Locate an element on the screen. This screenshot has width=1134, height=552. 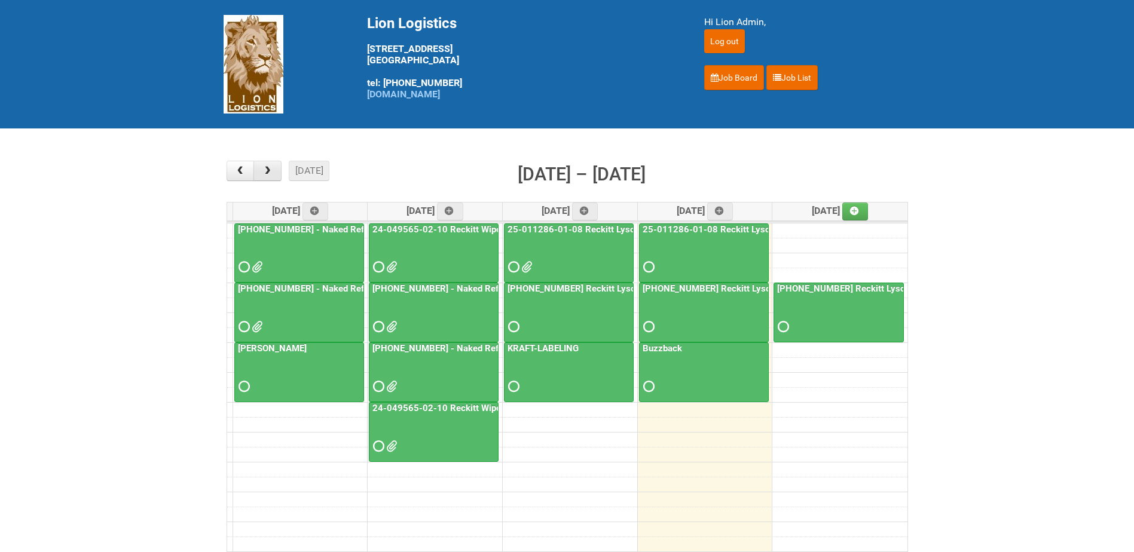
img: Lion Logistics is located at coordinates (253, 64).